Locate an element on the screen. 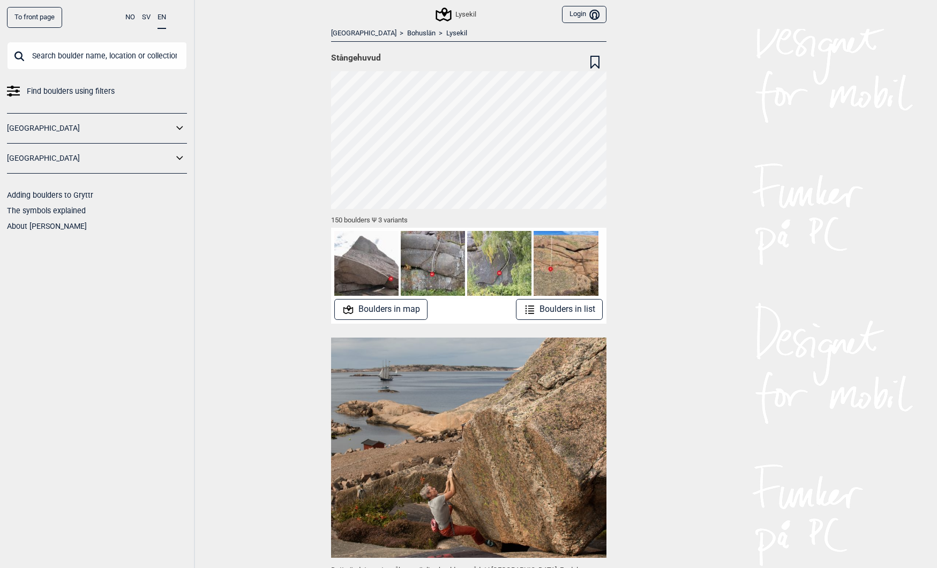  button: SV is located at coordinates (146, 17).